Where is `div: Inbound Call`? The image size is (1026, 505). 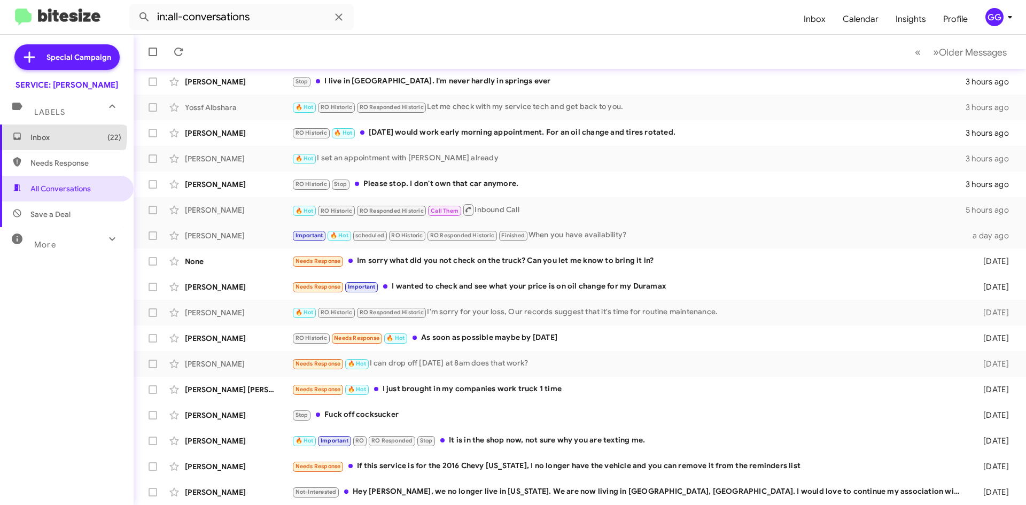 div: Inbound Call is located at coordinates (628, 209).